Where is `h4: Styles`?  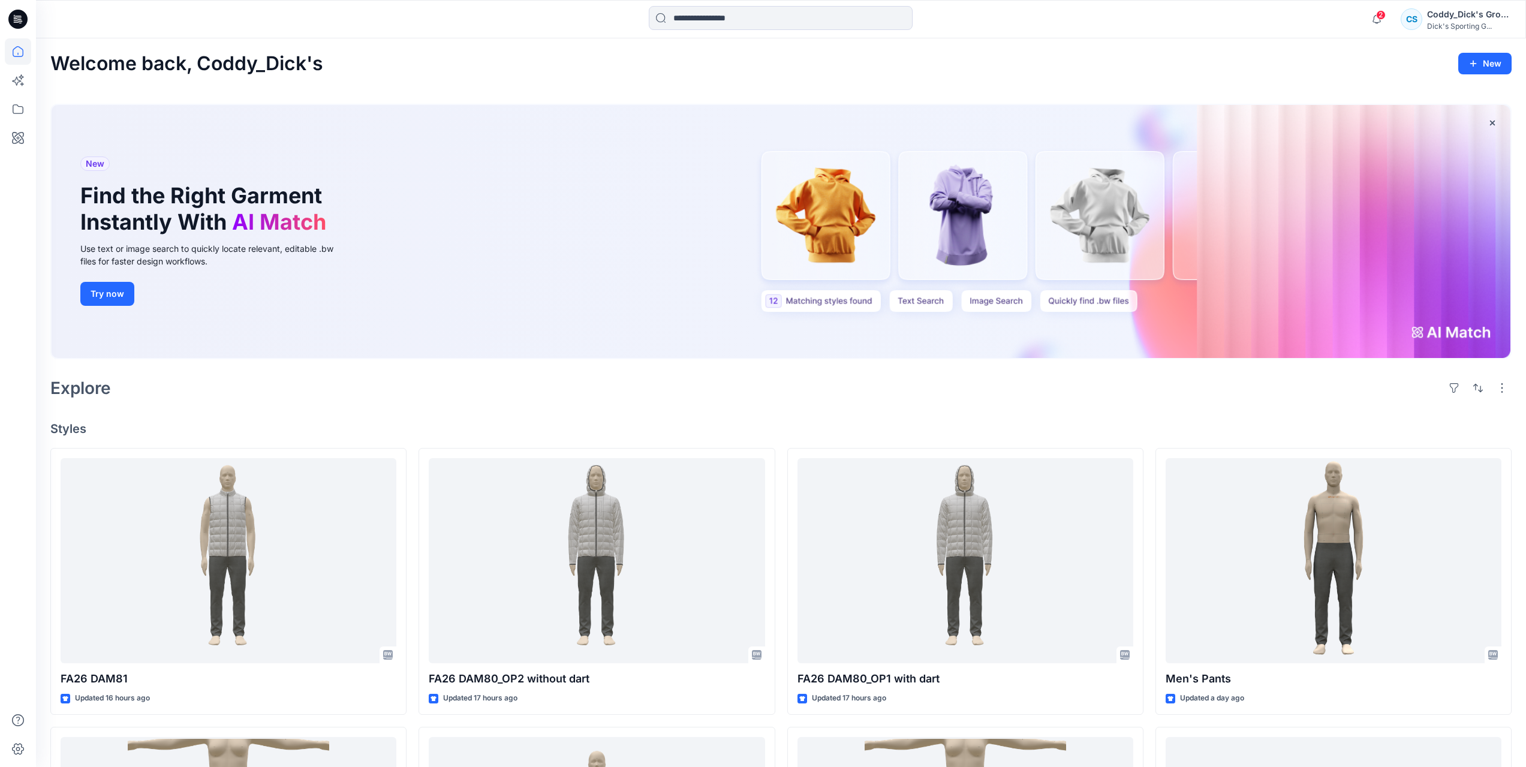
h4: Styles is located at coordinates (781, 429).